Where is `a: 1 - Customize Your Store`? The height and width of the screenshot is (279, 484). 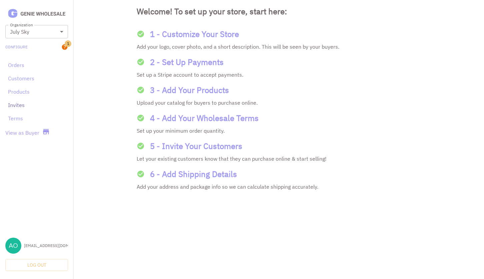
a: 1 - Customize Your Store is located at coordinates (279, 34).